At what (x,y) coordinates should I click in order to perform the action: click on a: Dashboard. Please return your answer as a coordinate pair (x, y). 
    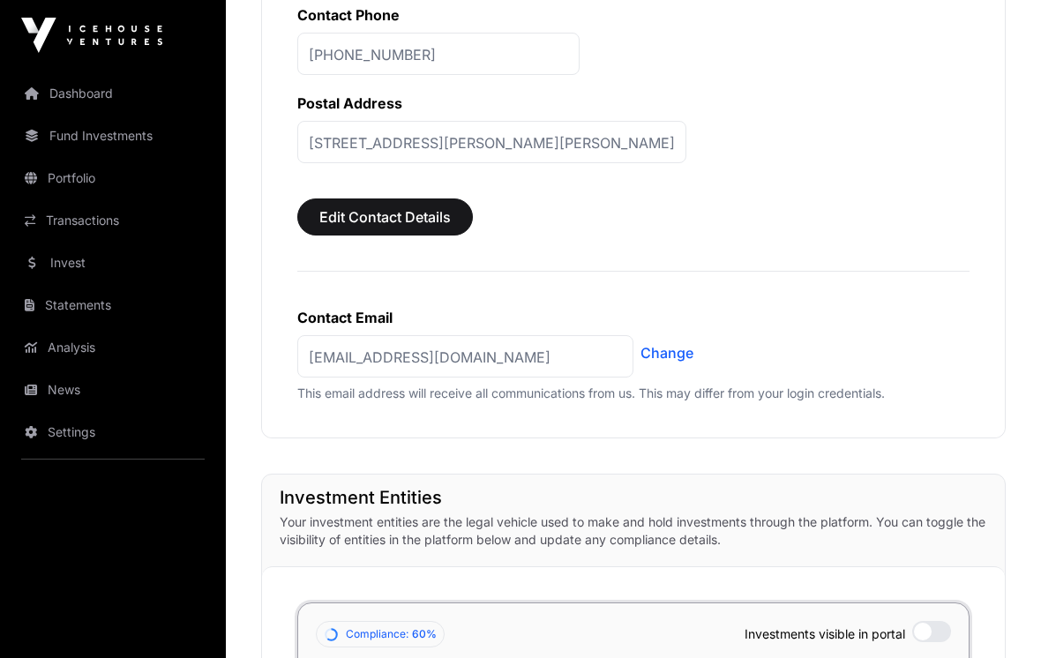
    Looking at the image, I should click on (113, 94).